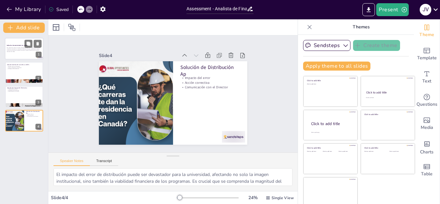  I want to click on button: Duplicate Slide, so click(28, 44).